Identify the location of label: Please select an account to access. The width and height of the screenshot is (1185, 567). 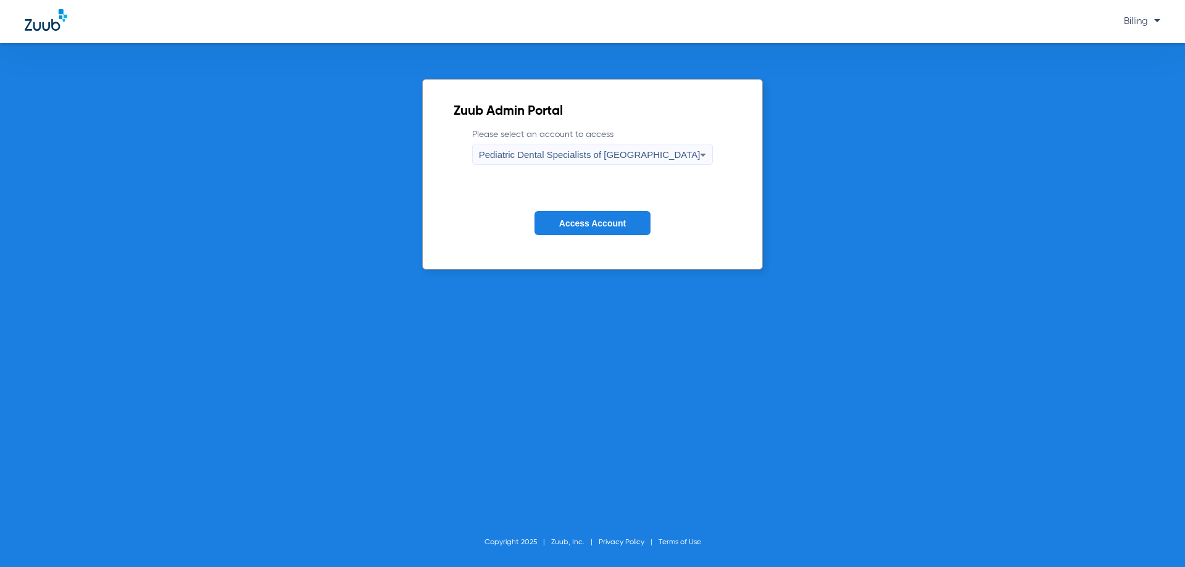
(593, 146).